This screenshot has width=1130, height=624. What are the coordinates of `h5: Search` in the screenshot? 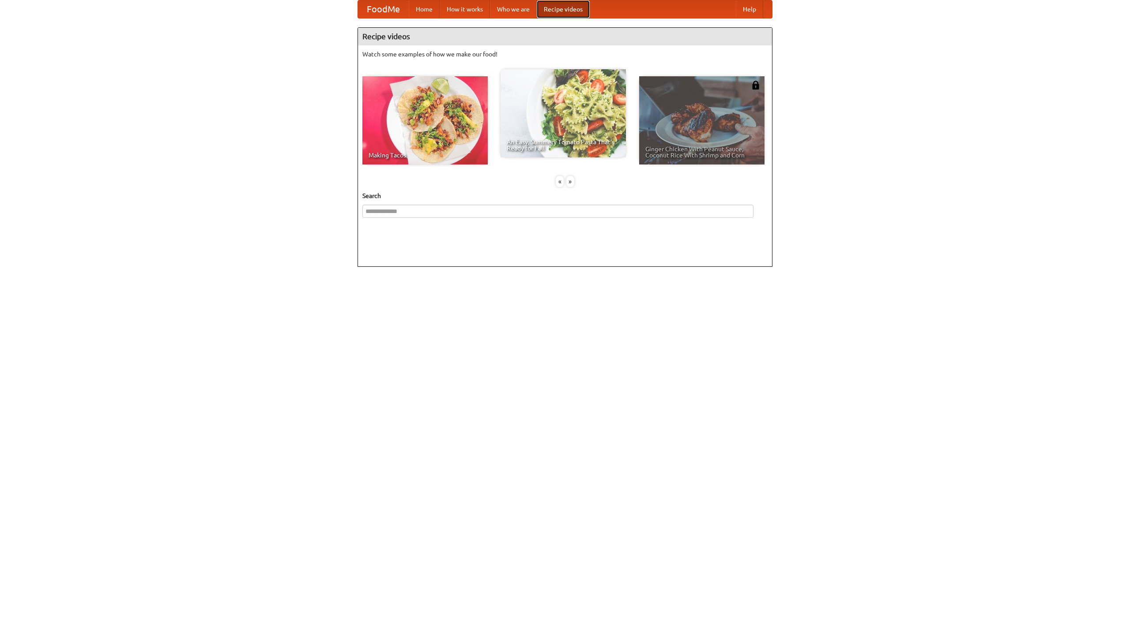 It's located at (565, 196).